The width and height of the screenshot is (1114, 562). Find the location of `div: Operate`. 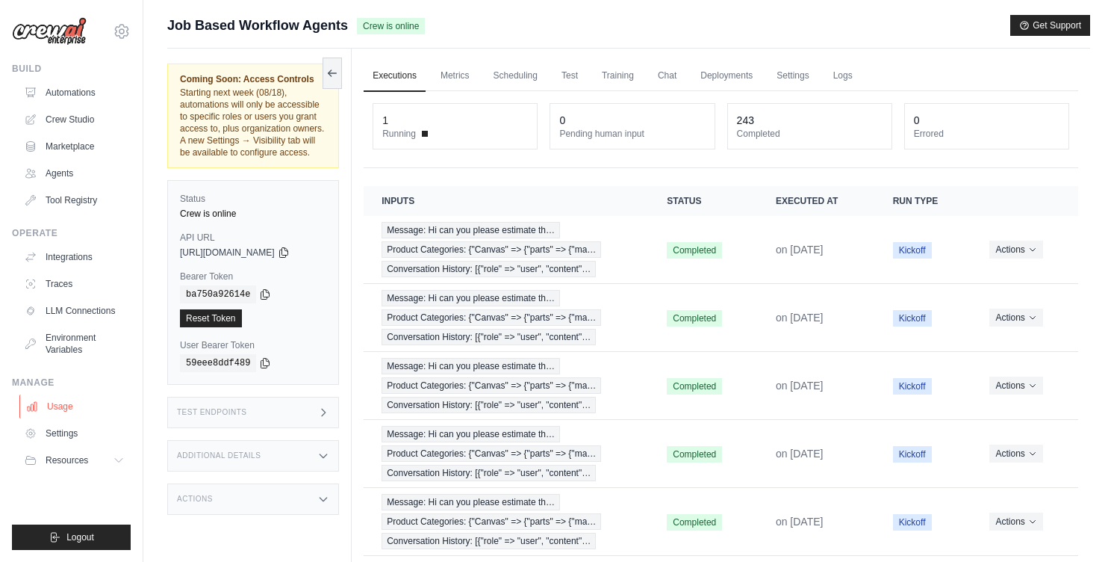

div: Operate is located at coordinates (71, 233).